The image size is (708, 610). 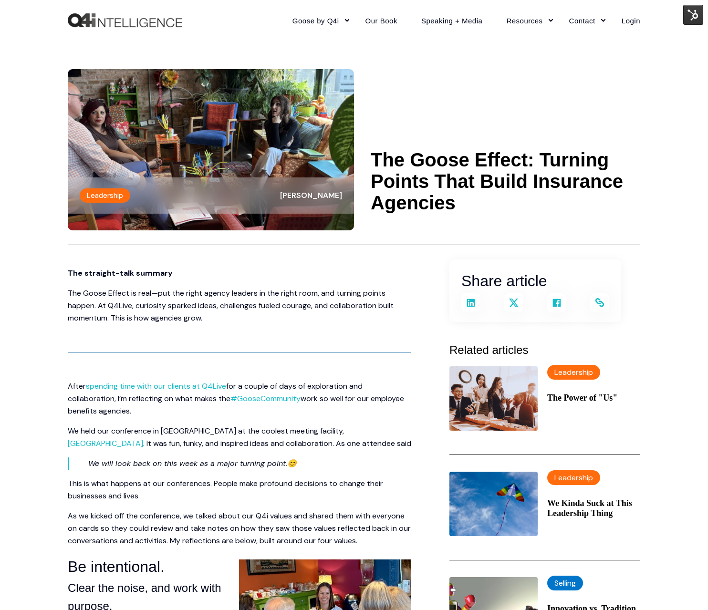 I want to click on p: The straight-talk summary, so click(x=240, y=273).